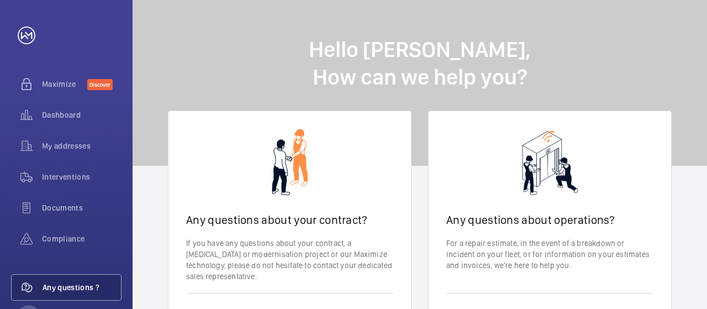 The width and height of the screenshot is (707, 309). I want to click on span: My addresses, so click(82, 146).